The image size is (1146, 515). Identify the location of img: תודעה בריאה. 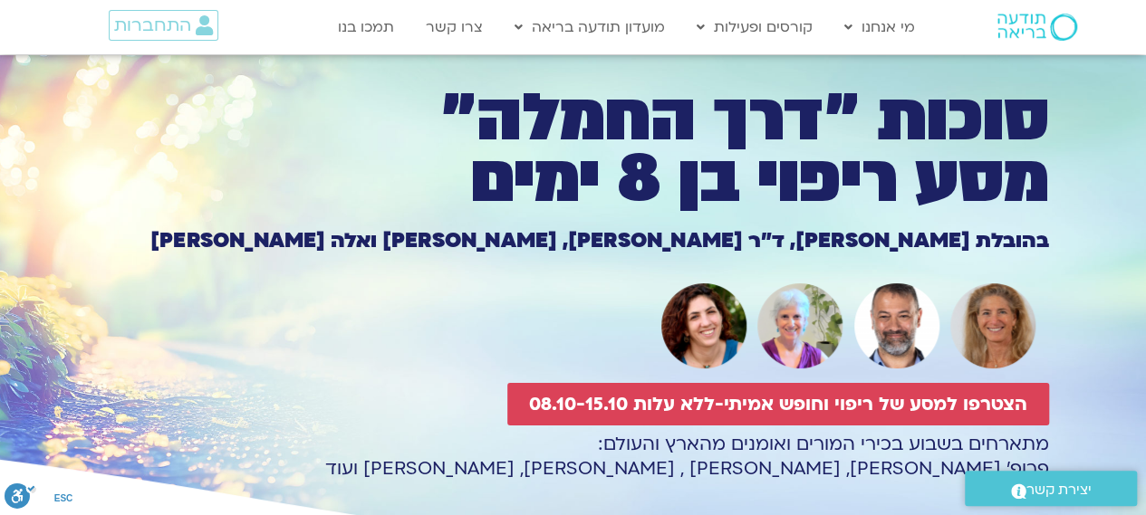
(1037, 27).